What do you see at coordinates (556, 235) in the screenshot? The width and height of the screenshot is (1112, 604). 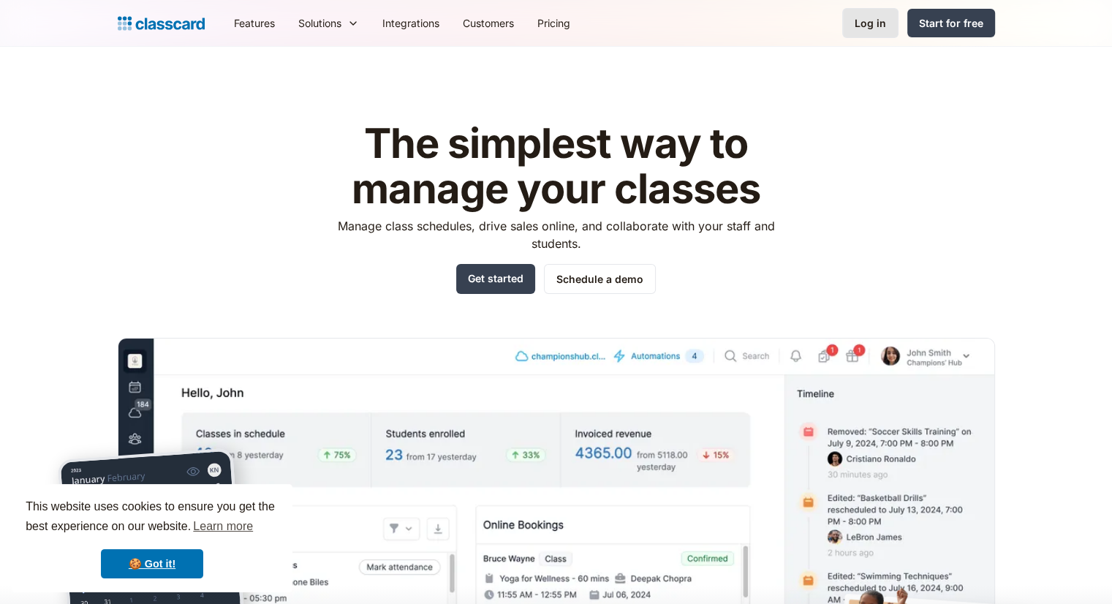 I see `p: Manage class schedules, drive sales online, and collaborate with your staff and students.` at bounding box center [556, 235].